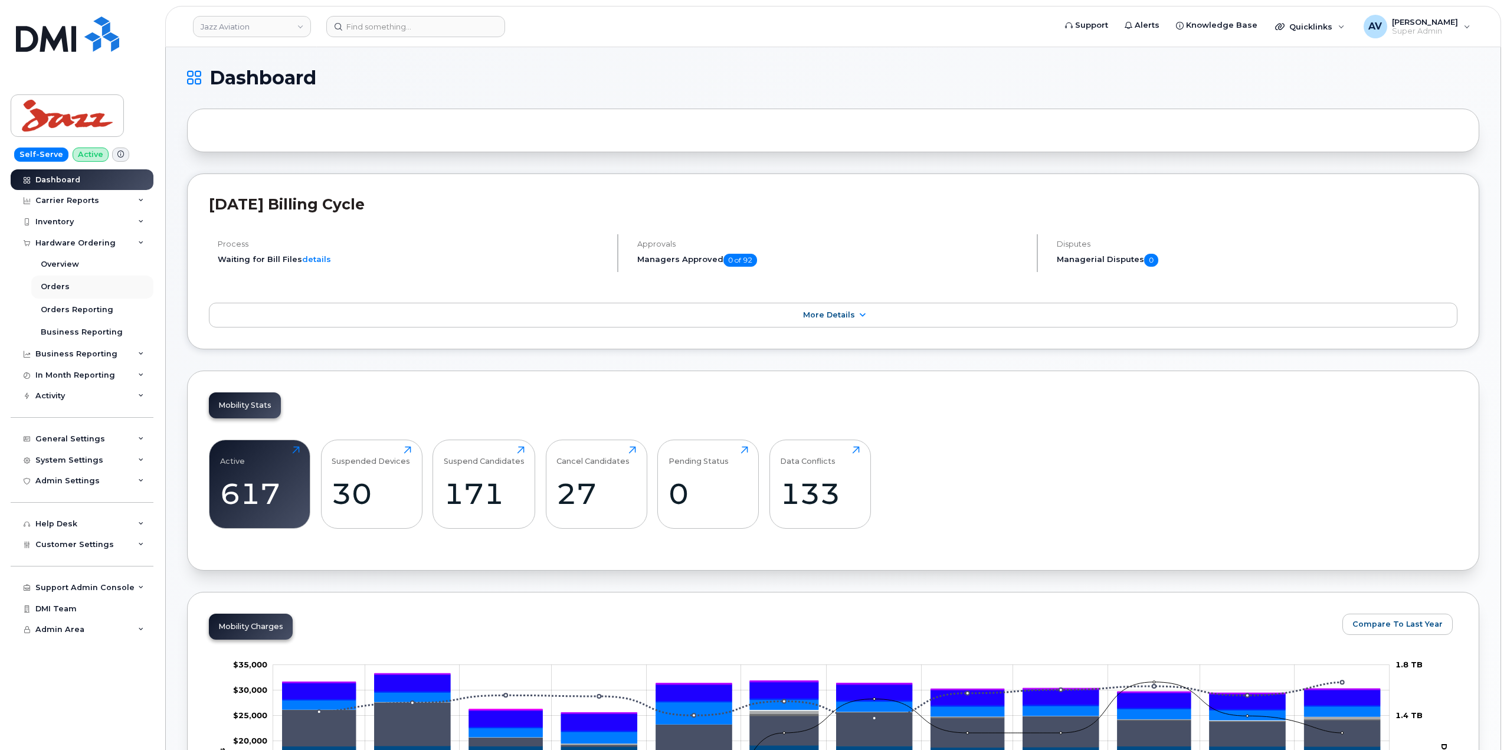  Describe the element at coordinates (260, 484) in the screenshot. I see `a: Active617` at that location.